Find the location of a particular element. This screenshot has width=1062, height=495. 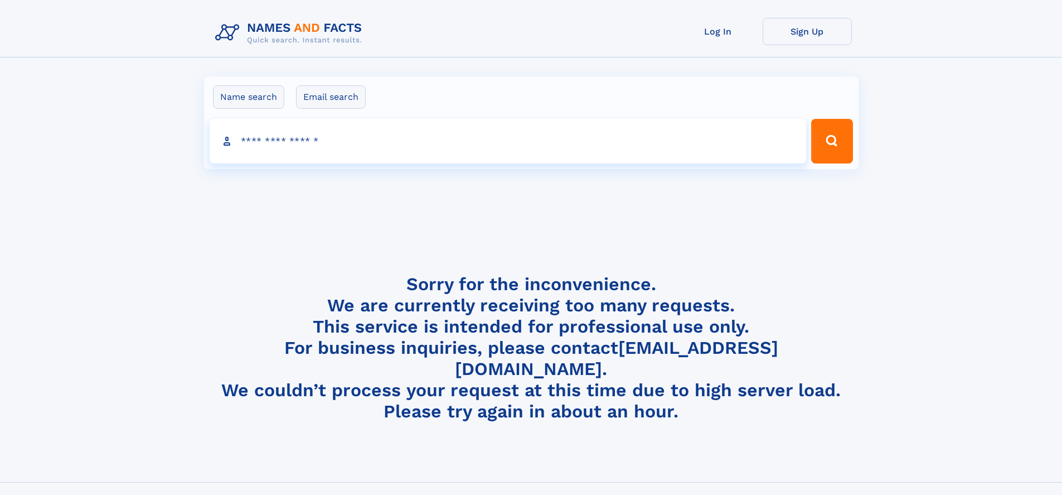

label: Email search is located at coordinates (331, 97).